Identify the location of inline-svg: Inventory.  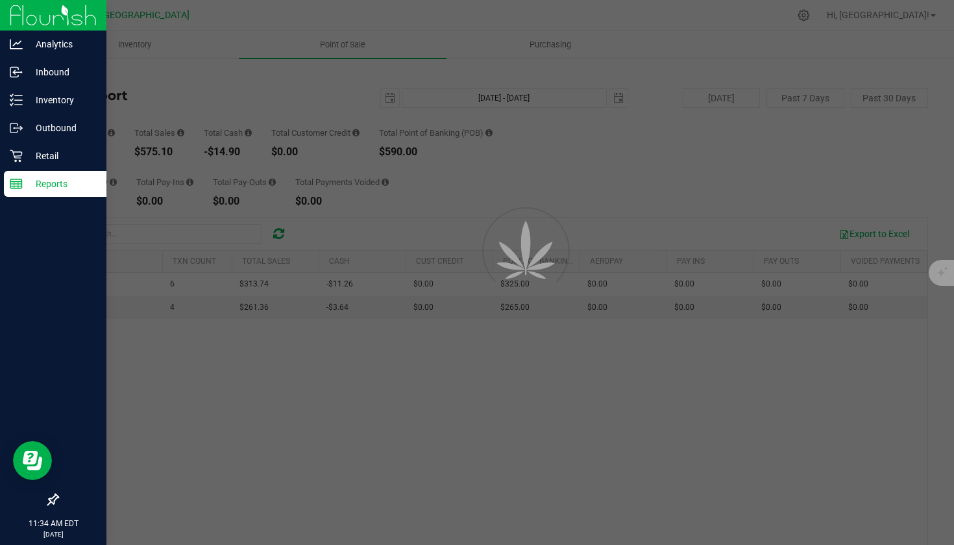
(16, 100).